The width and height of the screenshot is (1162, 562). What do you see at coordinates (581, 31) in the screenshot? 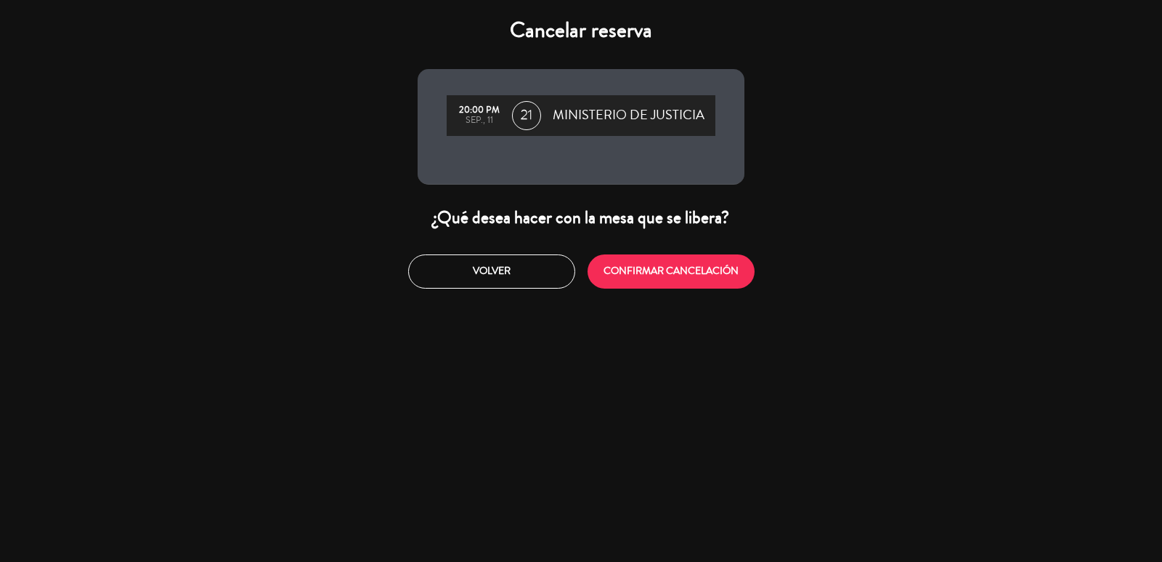
I see `h4: Cancelar reserva` at bounding box center [581, 31].